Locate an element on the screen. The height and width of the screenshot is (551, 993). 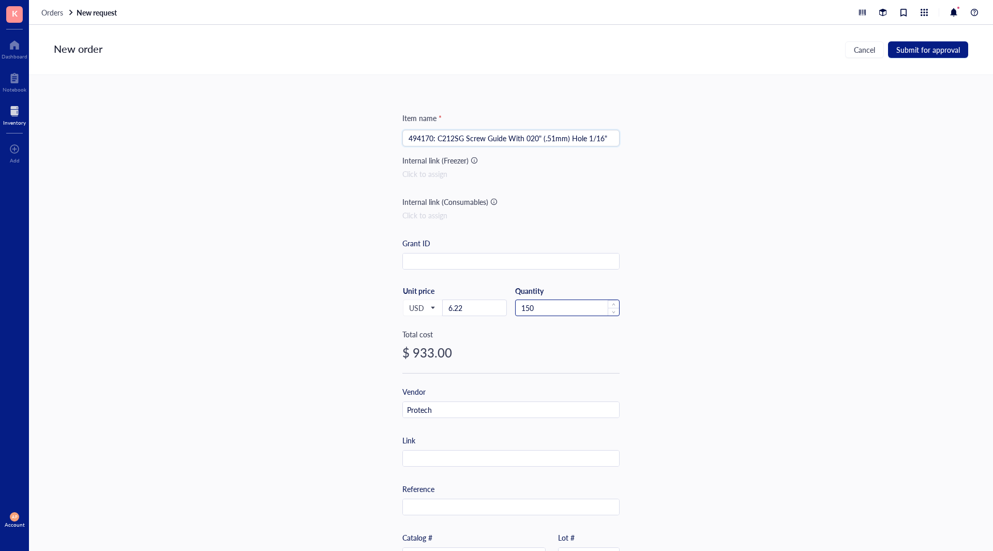
span: USD is located at coordinates (421, 308).